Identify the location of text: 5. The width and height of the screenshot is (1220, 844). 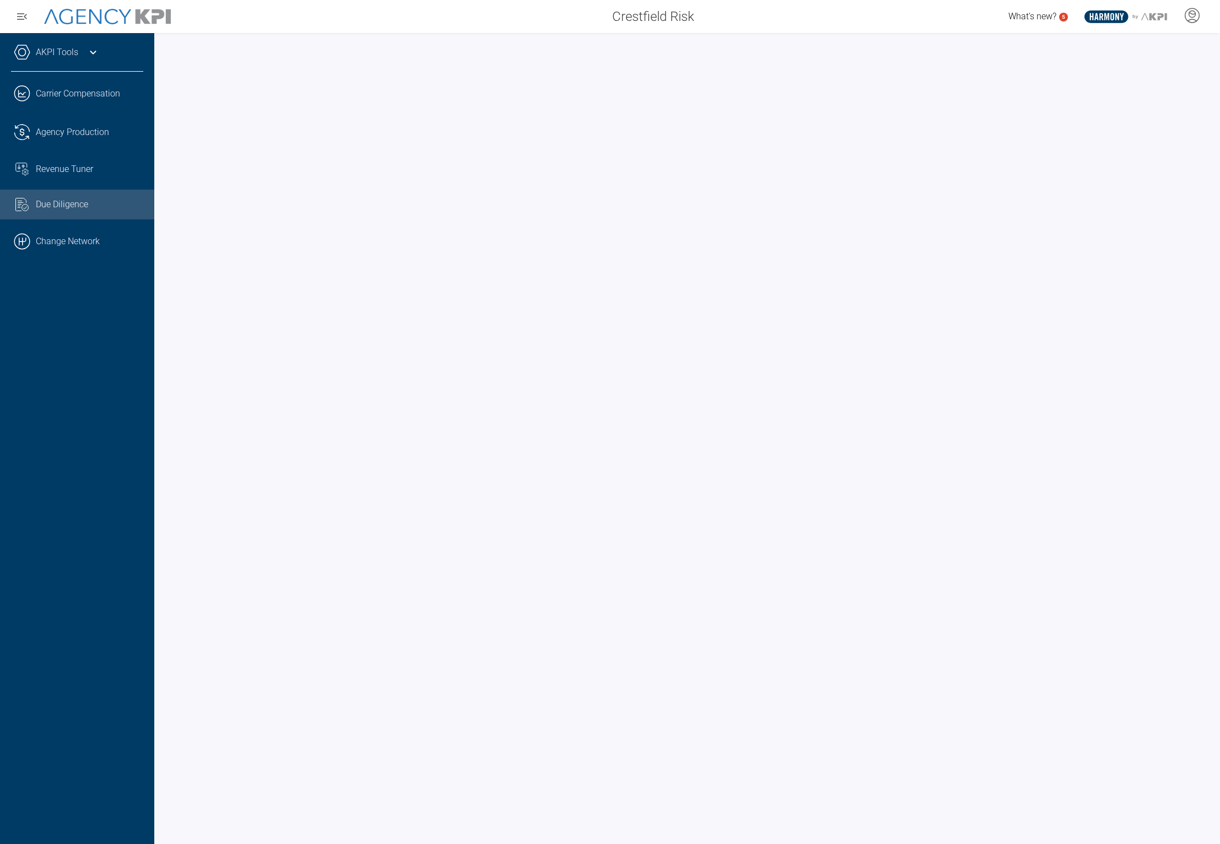
(1064, 17).